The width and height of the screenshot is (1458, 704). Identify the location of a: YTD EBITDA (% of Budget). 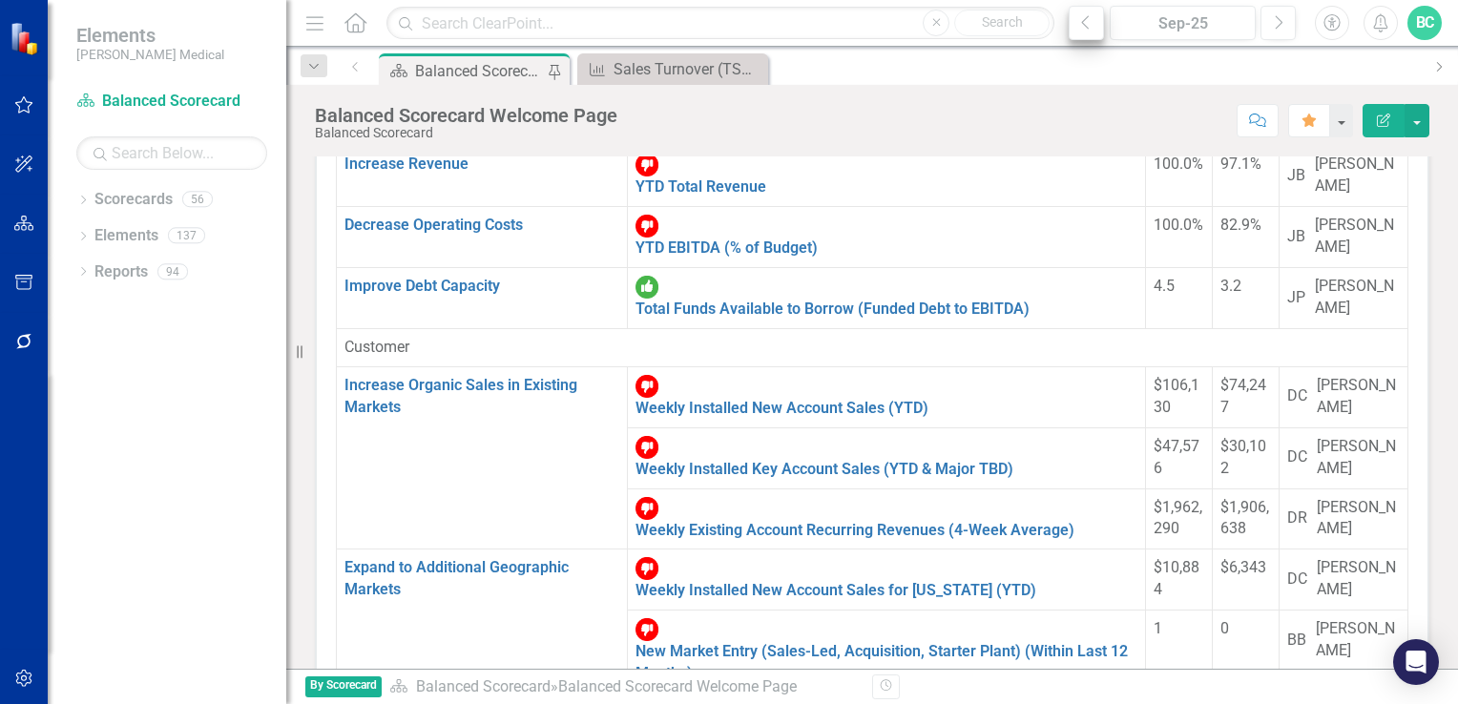
(726, 247).